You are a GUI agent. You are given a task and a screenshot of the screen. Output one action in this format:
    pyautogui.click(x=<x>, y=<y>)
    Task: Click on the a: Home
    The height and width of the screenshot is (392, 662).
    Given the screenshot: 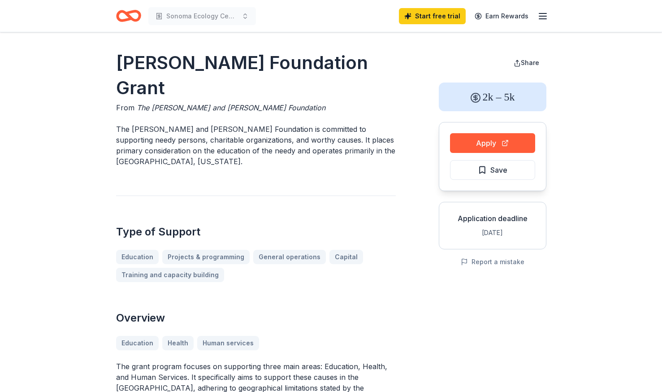 What is the action you would take?
    pyautogui.click(x=129, y=16)
    